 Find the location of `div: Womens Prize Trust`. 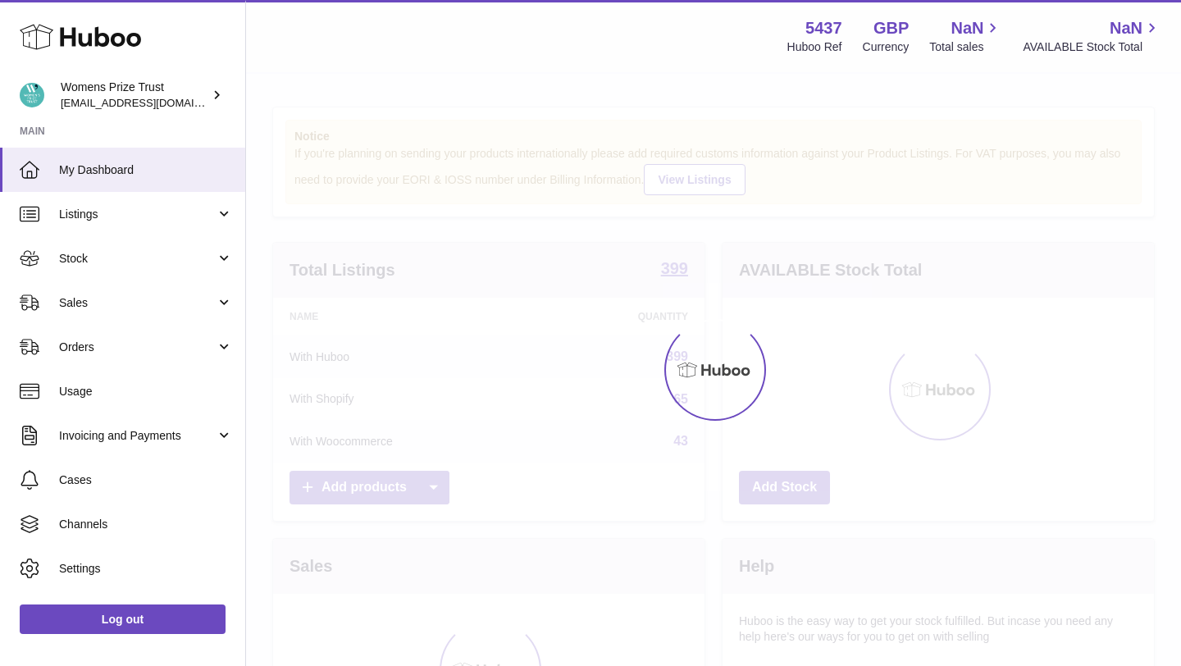

div: Womens Prize Trust is located at coordinates (135, 95).